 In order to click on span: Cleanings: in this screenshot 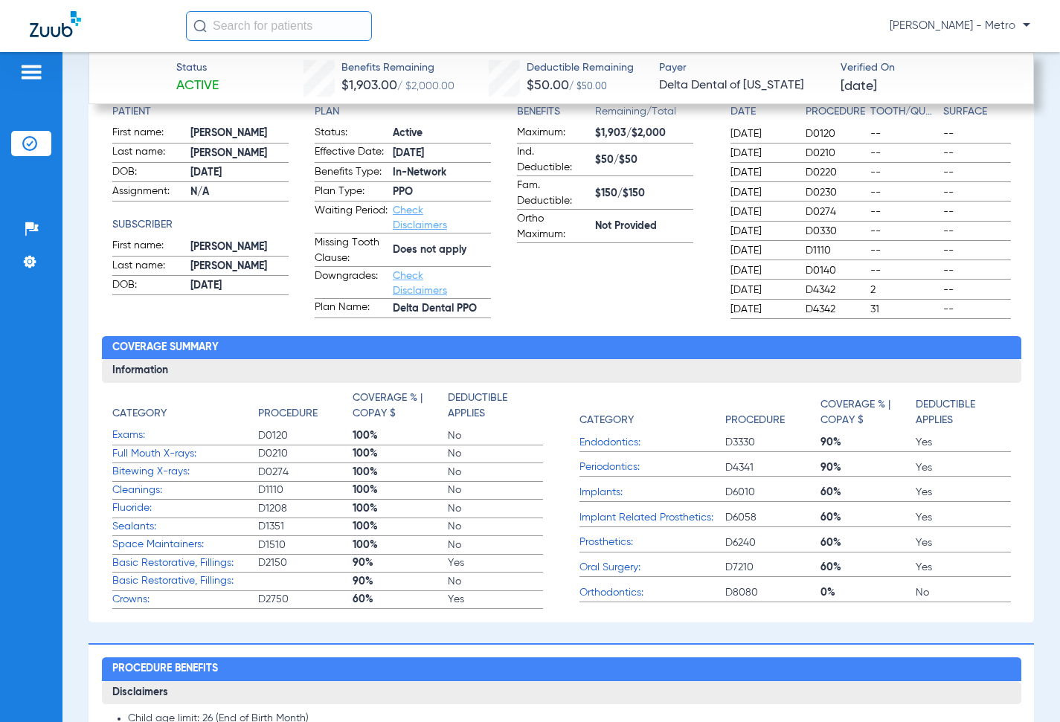, I will do `click(185, 490)`.